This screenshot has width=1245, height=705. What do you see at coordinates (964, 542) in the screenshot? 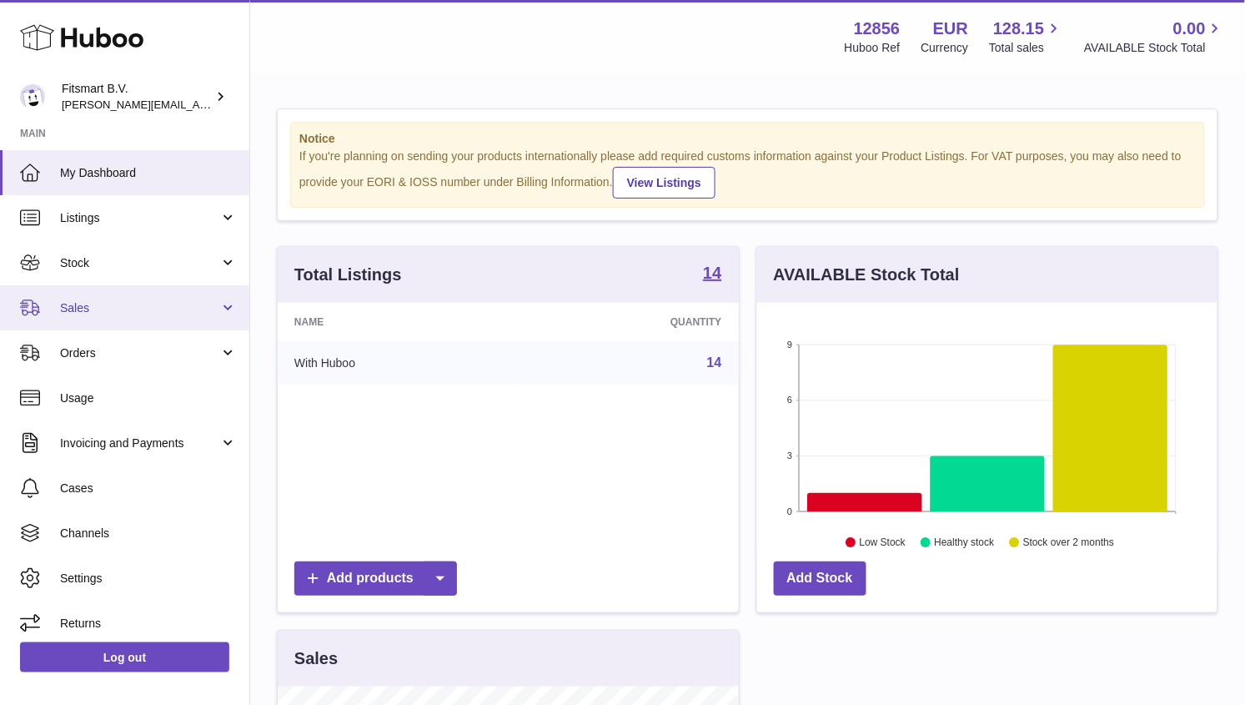
I see `text: Healthy stock` at bounding box center [964, 542].